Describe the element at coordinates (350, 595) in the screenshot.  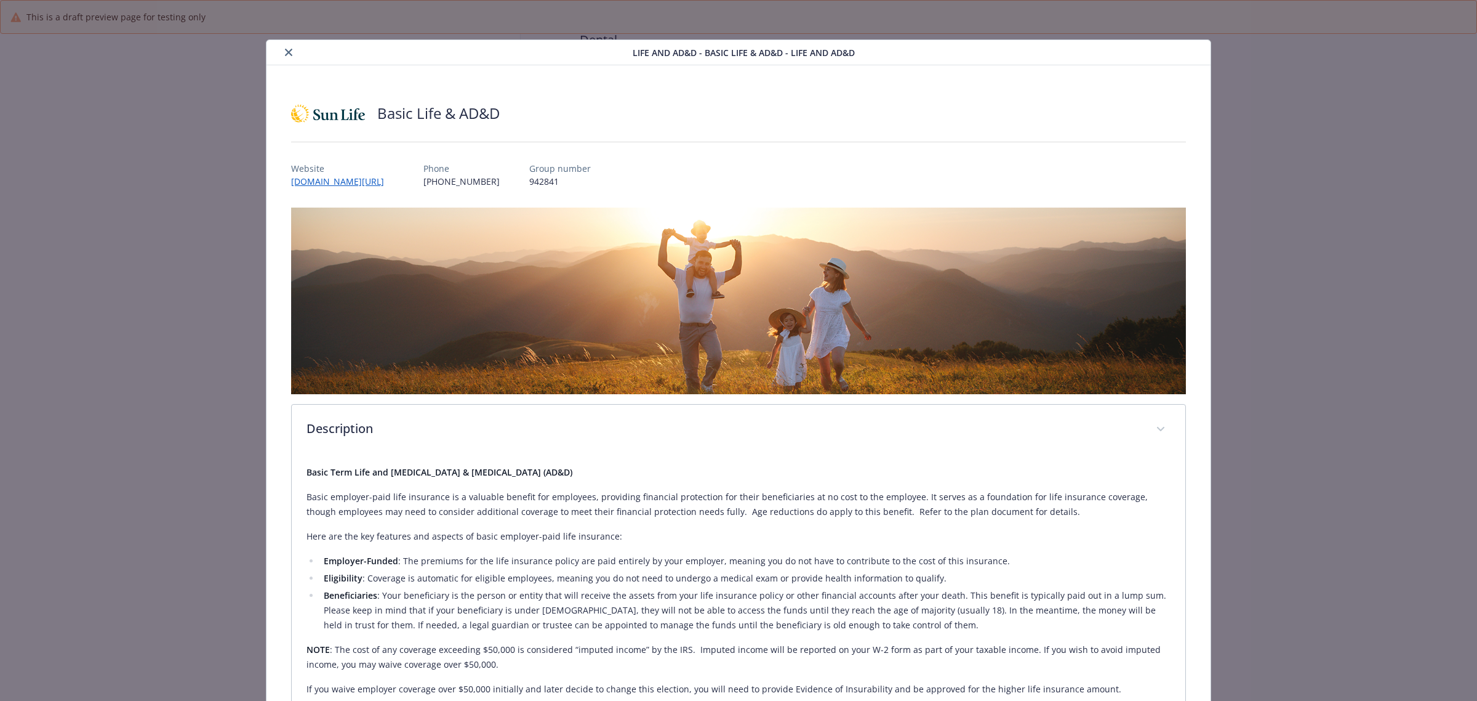
I see `strong: Beneficiaries` at that location.